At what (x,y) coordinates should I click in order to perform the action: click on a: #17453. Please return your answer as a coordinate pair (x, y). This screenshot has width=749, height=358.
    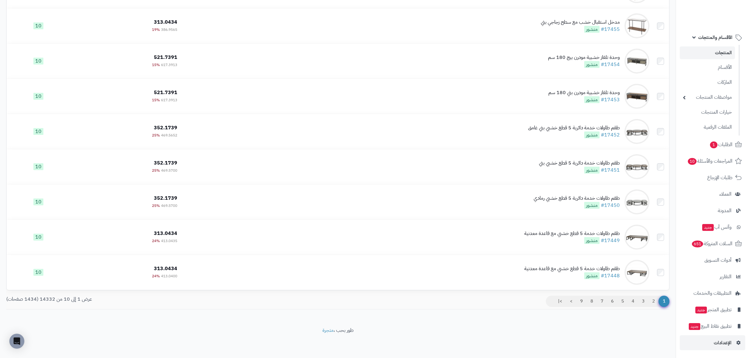
    Looking at the image, I should click on (610, 100).